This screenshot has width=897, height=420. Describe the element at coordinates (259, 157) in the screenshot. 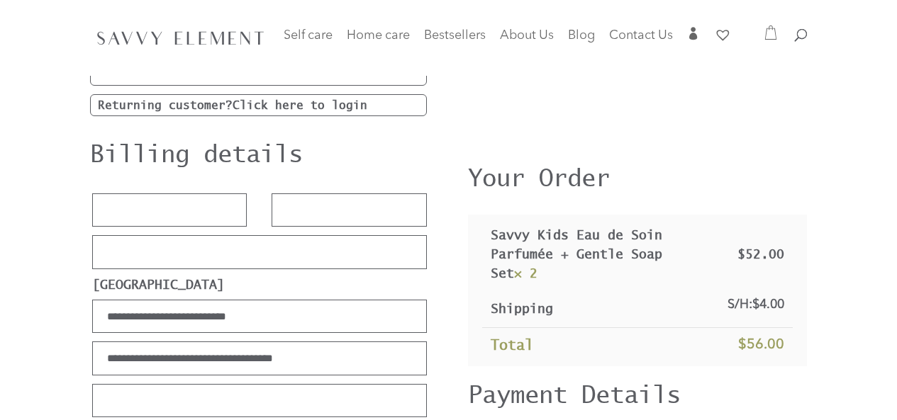

I see `h3: Billing details` at that location.